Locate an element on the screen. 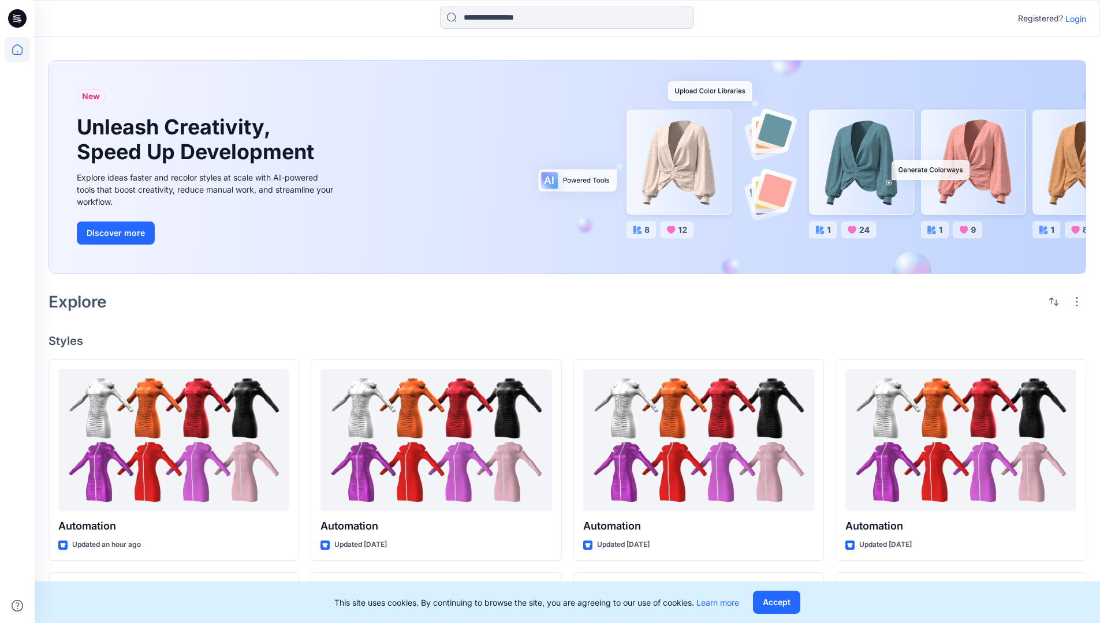 The image size is (1100, 623). span: New is located at coordinates (91, 96).